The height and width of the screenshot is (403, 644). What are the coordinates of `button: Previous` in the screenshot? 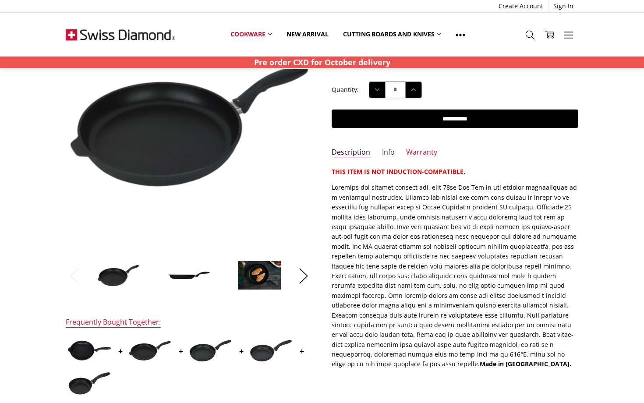 It's located at (75, 276).